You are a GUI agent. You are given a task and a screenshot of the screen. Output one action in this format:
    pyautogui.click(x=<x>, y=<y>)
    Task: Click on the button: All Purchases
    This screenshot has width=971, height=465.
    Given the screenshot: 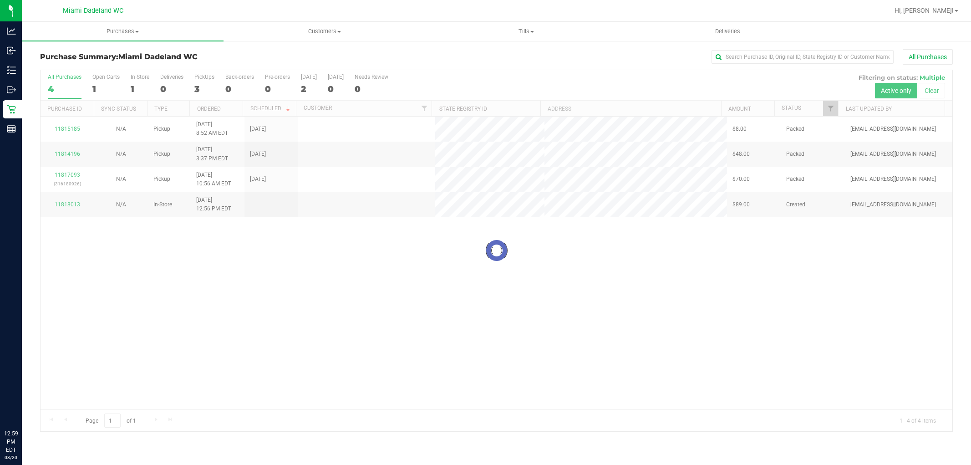 What is the action you would take?
    pyautogui.click(x=928, y=57)
    